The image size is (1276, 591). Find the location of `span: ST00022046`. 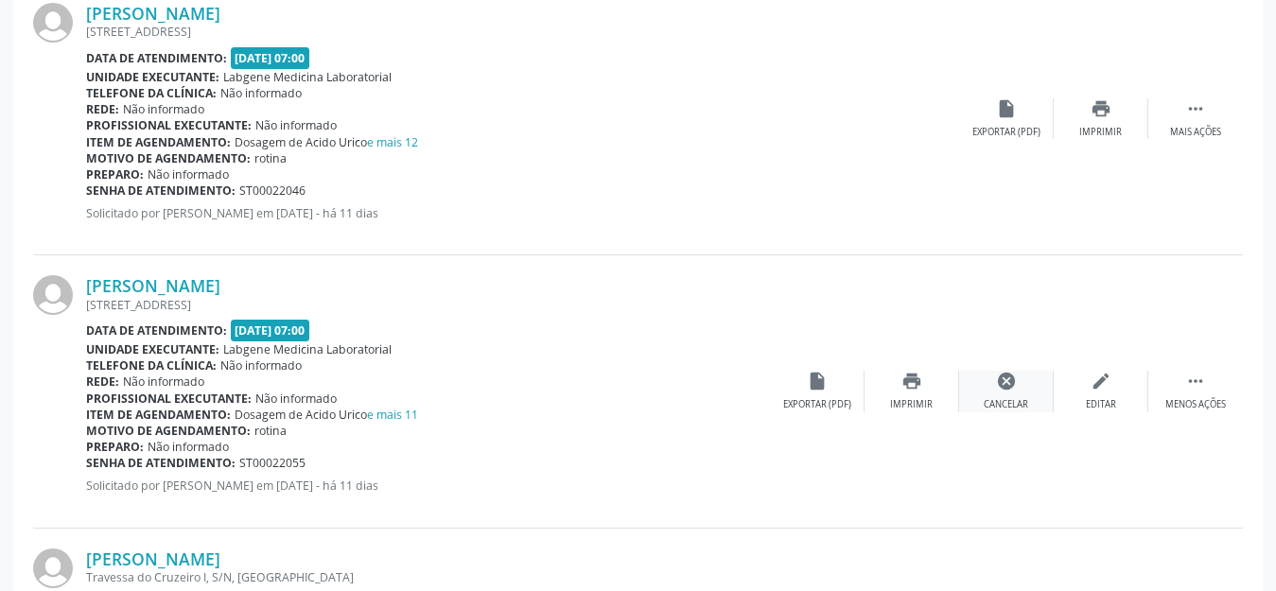

span: ST00022046 is located at coordinates (272, 190).